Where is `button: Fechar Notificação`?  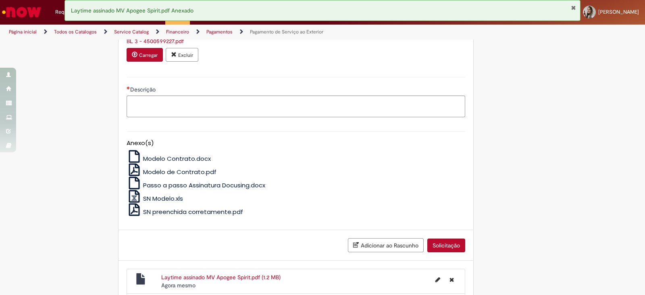 button: Fechar Notificação is located at coordinates (573, 8).